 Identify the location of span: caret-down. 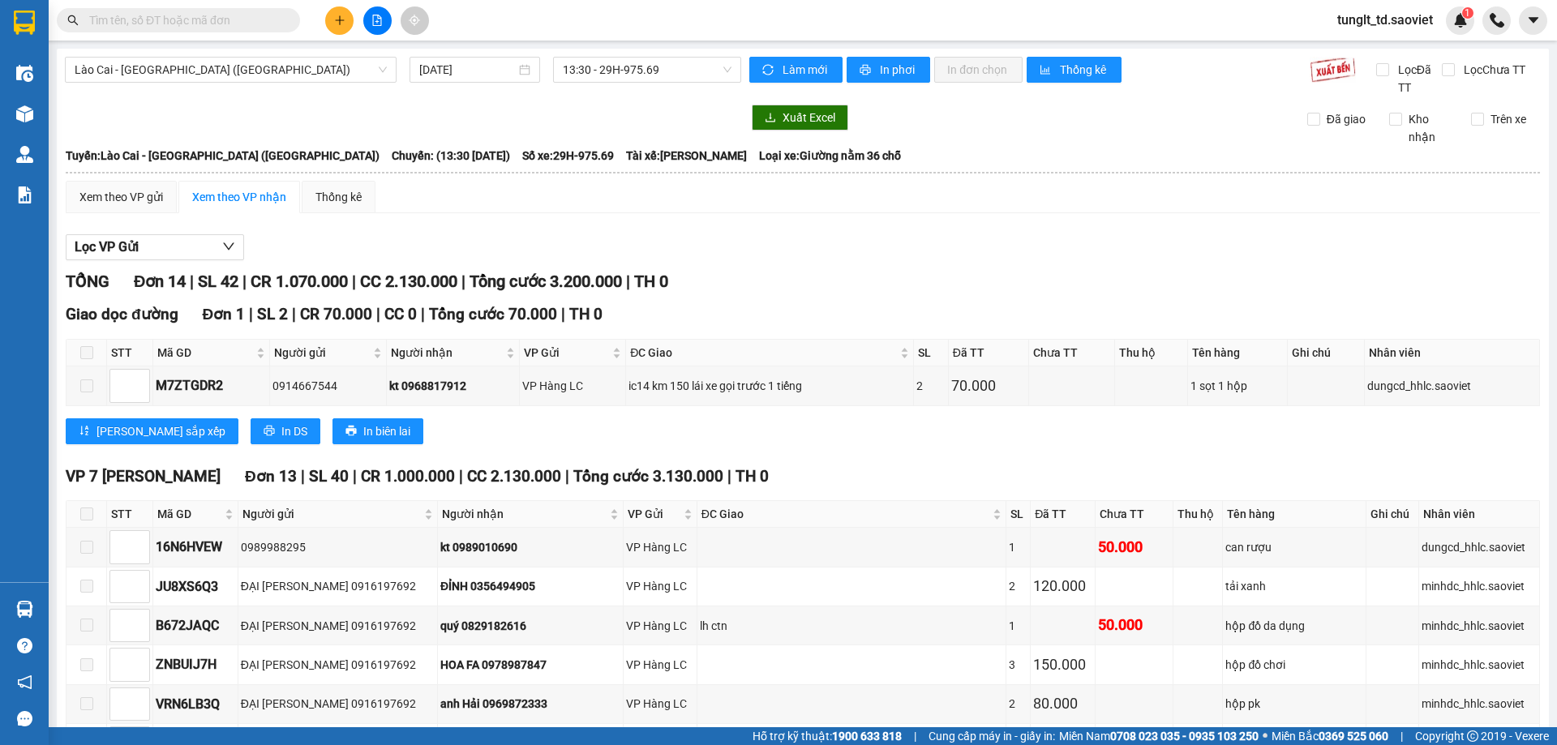
(1533, 20).